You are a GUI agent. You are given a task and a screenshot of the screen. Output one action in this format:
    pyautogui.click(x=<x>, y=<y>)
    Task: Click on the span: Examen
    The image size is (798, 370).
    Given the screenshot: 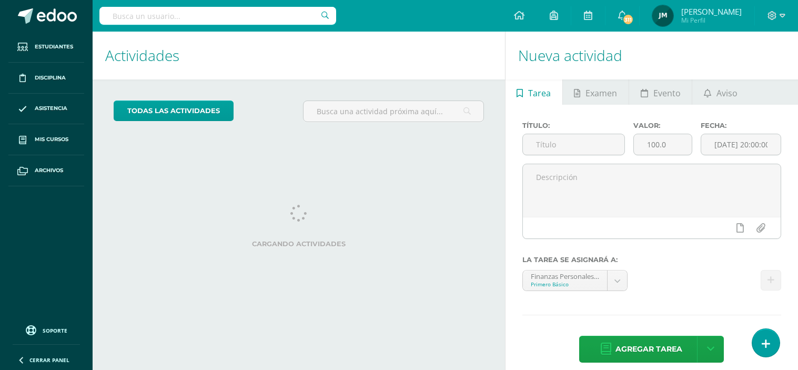 What is the action you would take?
    pyautogui.click(x=601, y=93)
    